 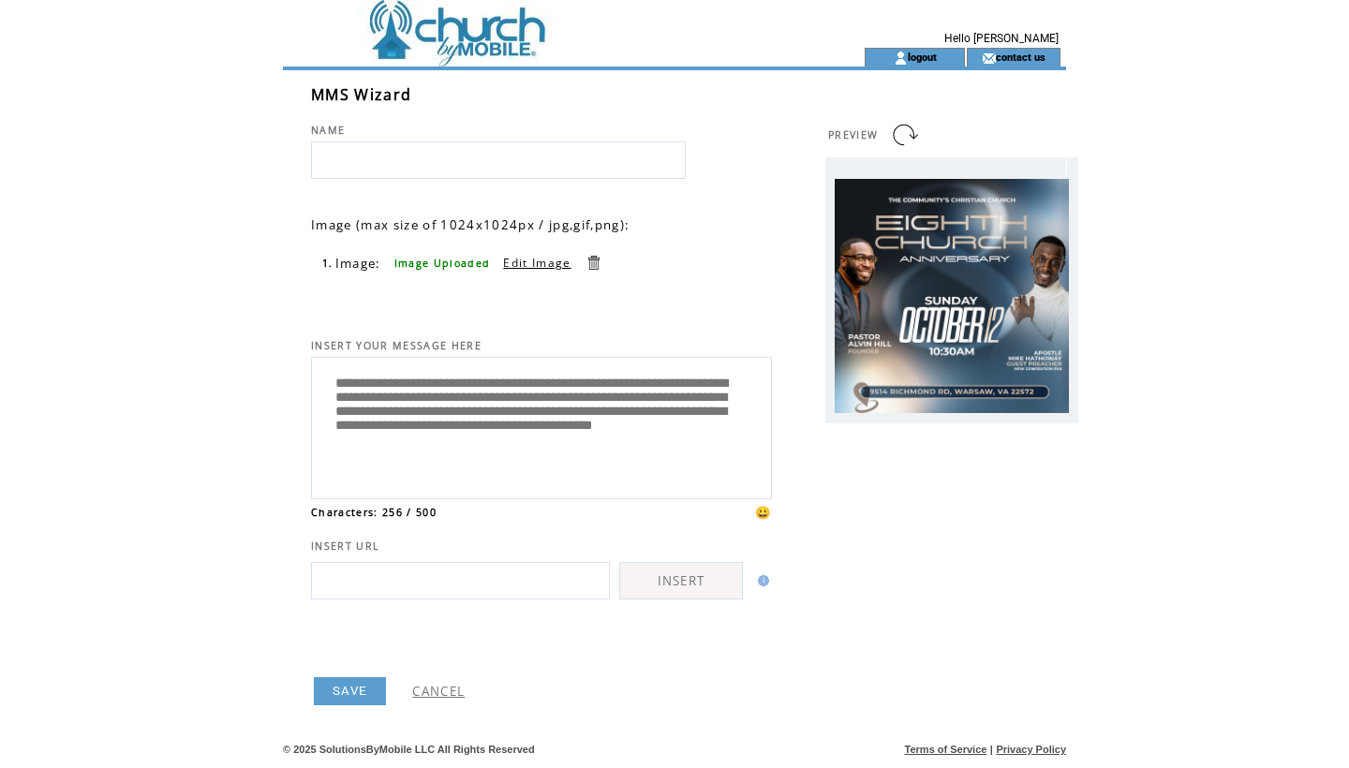 What do you see at coordinates (988, 58) in the screenshot?
I see `img: contact_us_icon.gif` at bounding box center [988, 58].